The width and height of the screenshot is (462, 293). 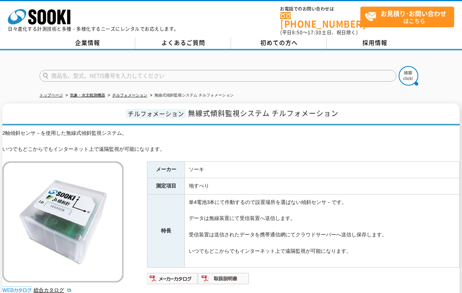 What do you see at coordinates (263, 113) in the screenshot?
I see `span: 無線式傾斜監視システム チルフォメーション` at bounding box center [263, 113].